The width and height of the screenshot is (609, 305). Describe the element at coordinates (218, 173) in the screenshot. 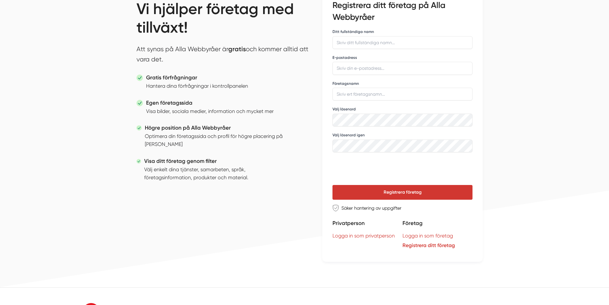

I see `p: Välj enkelt dina tjänster, samarbeten, språk, företagsinformation, produkter och material.` at that location.